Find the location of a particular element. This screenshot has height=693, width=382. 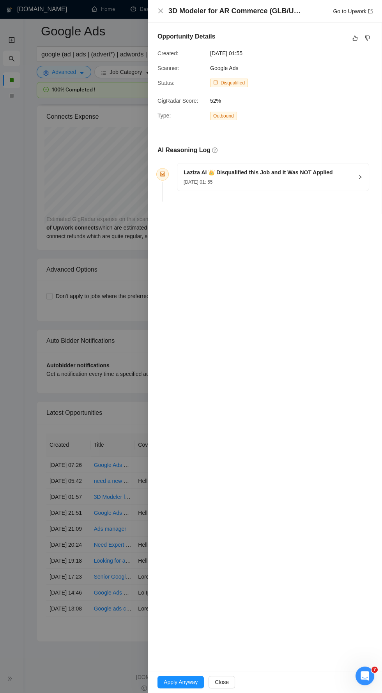

span: Disqualified is located at coordinates (232, 83).